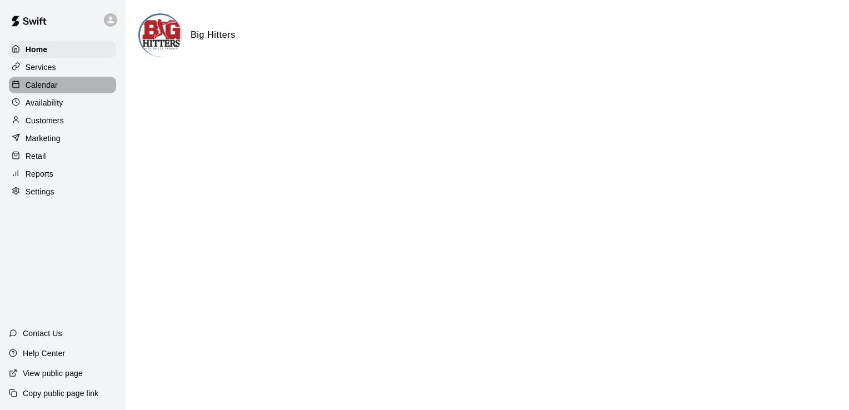  Describe the element at coordinates (44, 103) in the screenshot. I see `p: Availability` at that location.